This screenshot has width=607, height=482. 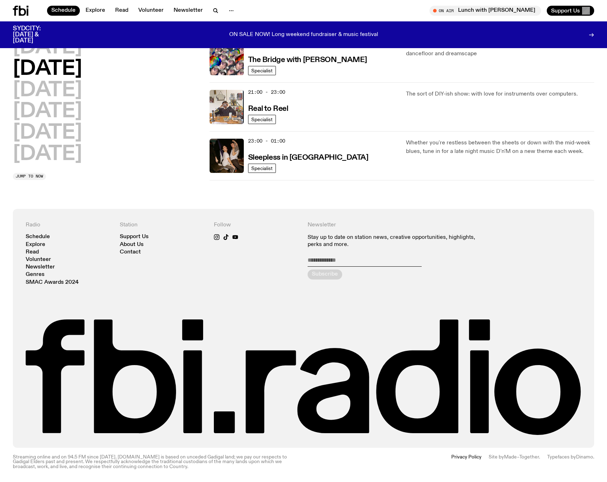 What do you see at coordinates (29, 176) in the screenshot?
I see `span: Jump to now` at bounding box center [29, 176].